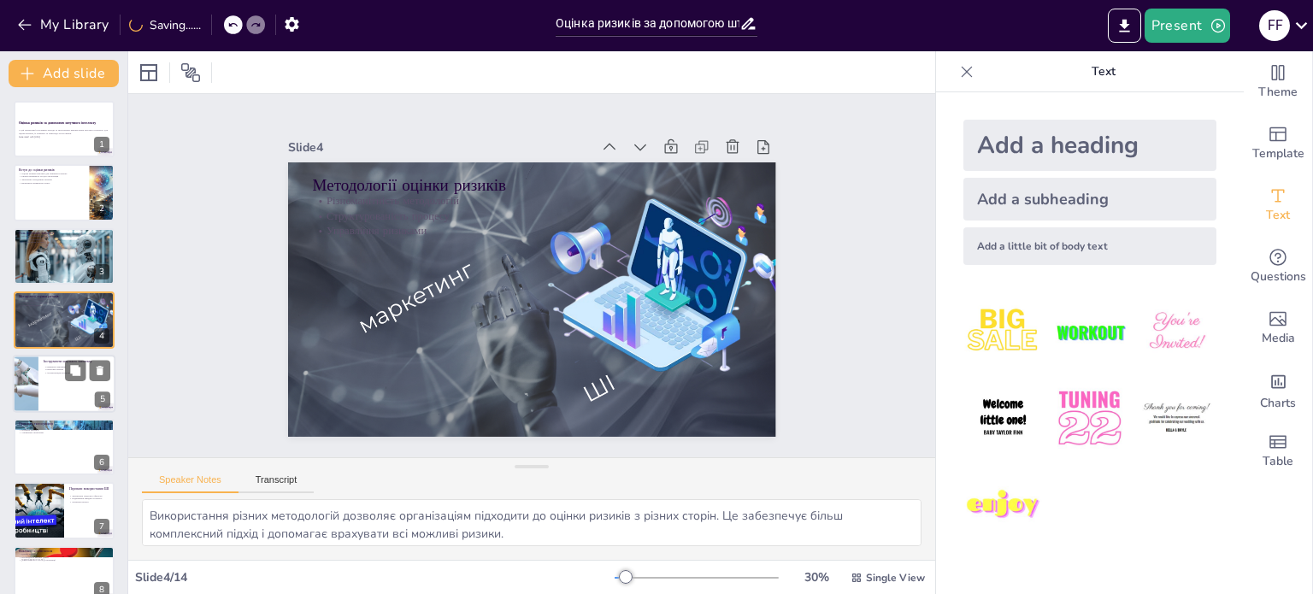 This screenshot has height=594, width=1313. Describe the element at coordinates (1003, 332) in the screenshot. I see `img: 1.jpeg` at that location.